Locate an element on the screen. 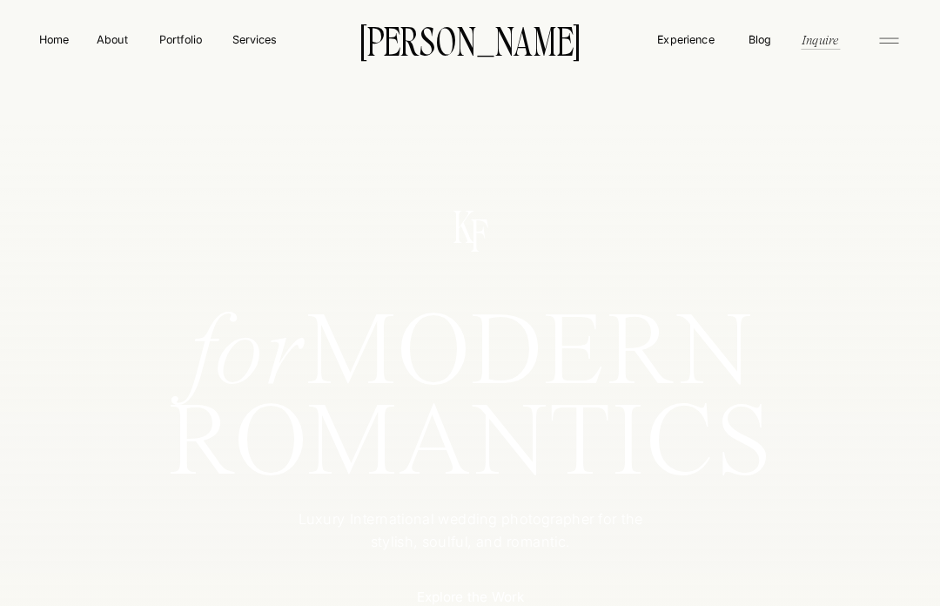  a: Home is located at coordinates (53, 39).